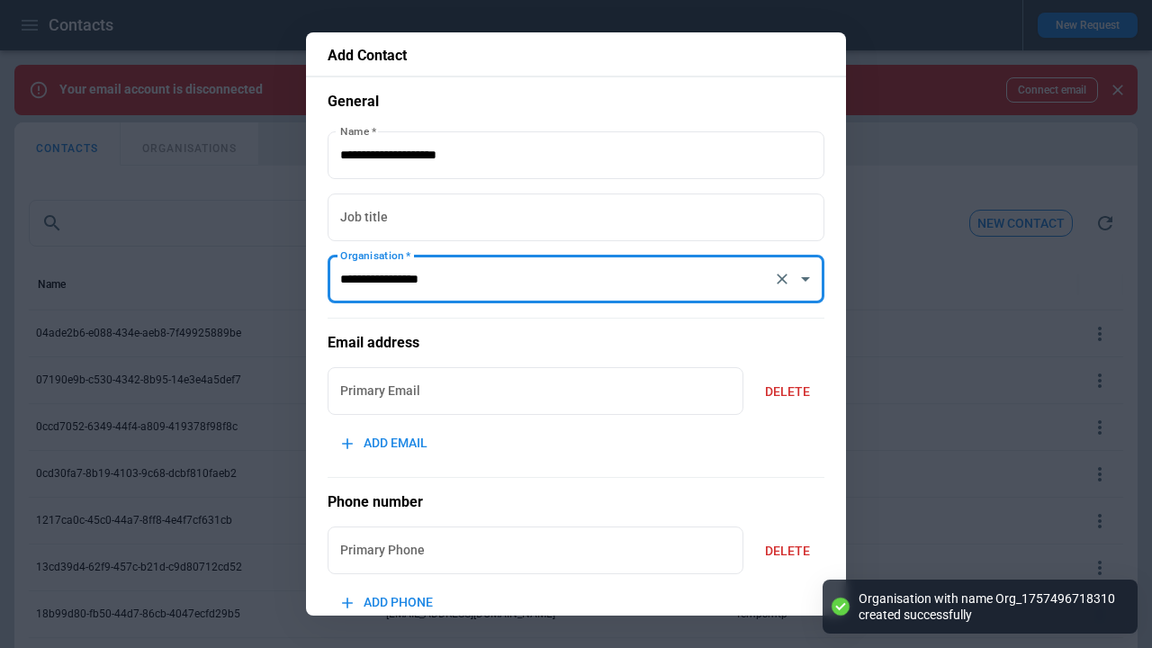 This screenshot has width=1152, height=648. I want to click on h5: General, so click(576, 102).